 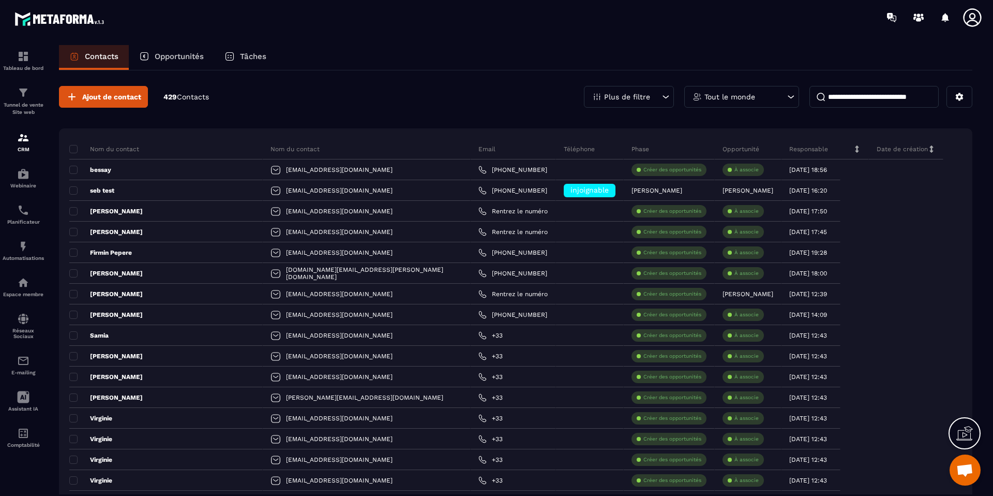 What do you see at coordinates (179, 56) in the screenshot?
I see `p: Opportunités` at bounding box center [179, 56].